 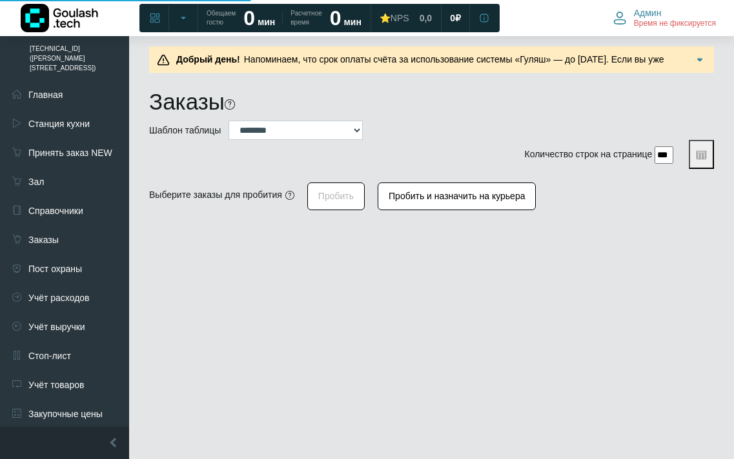 What do you see at coordinates (664, 18) in the screenshot?
I see `button: Админ Время не фиксируется` at bounding box center [664, 18].